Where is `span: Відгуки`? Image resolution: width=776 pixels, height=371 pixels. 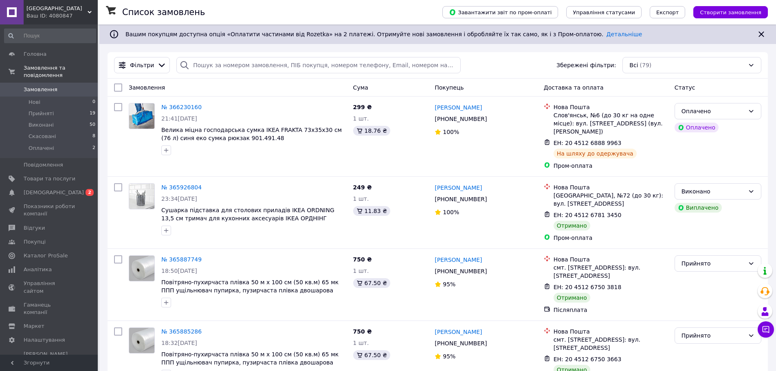 span: Відгуки is located at coordinates (34, 228).